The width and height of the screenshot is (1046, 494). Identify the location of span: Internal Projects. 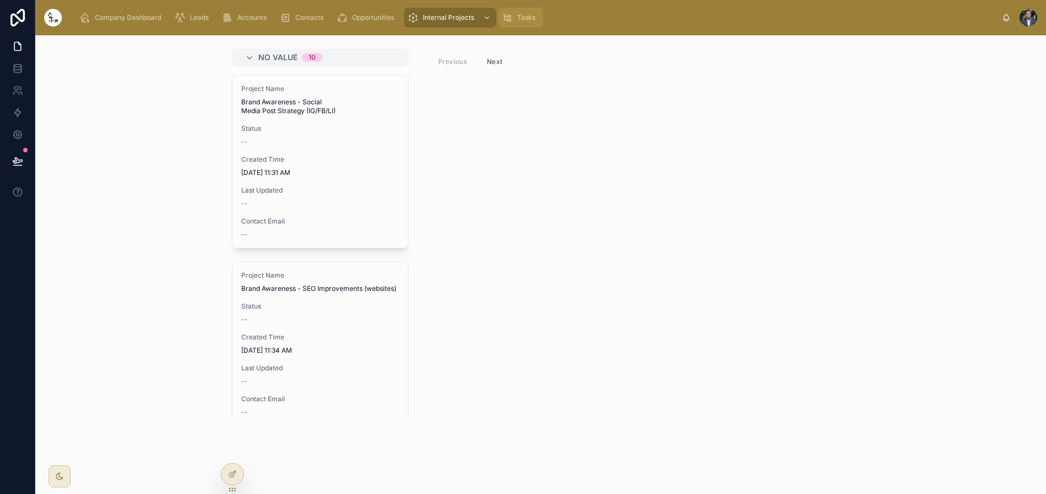
(448, 18).